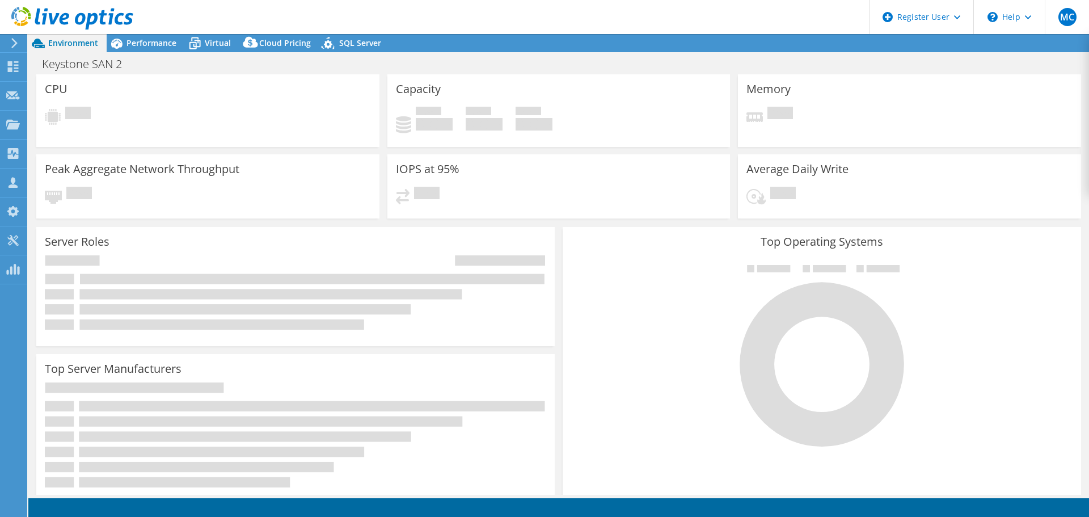 The width and height of the screenshot is (1089, 517). Describe the element at coordinates (478, 112) in the screenshot. I see `span: Free` at that location.